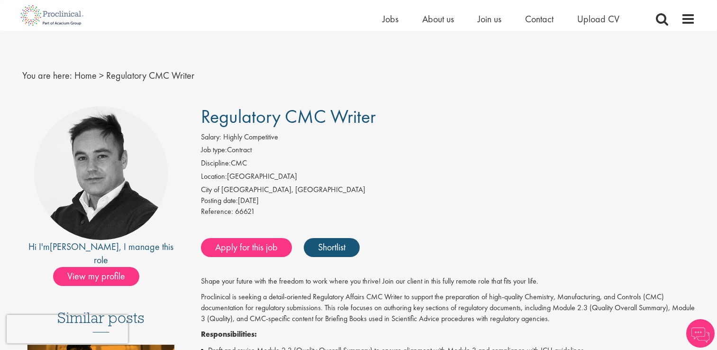 This screenshot has width=717, height=350. What do you see at coordinates (211, 137) in the screenshot?
I see `label: Salary:` at bounding box center [211, 137].